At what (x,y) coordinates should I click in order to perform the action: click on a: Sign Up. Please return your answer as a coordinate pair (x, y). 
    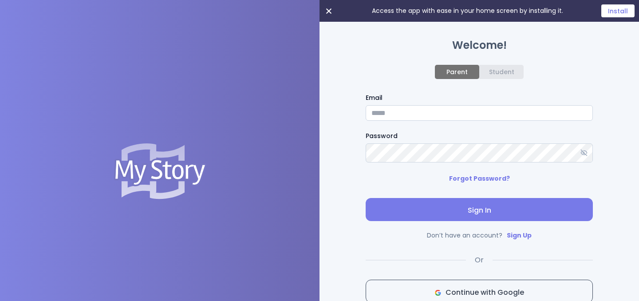
    Looking at the image, I should click on (519, 235).